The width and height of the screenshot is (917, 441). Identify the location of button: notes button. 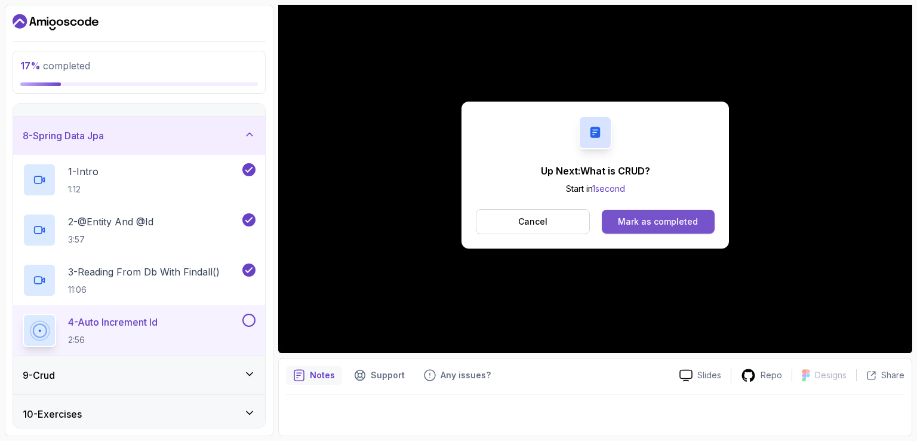
(314, 375).